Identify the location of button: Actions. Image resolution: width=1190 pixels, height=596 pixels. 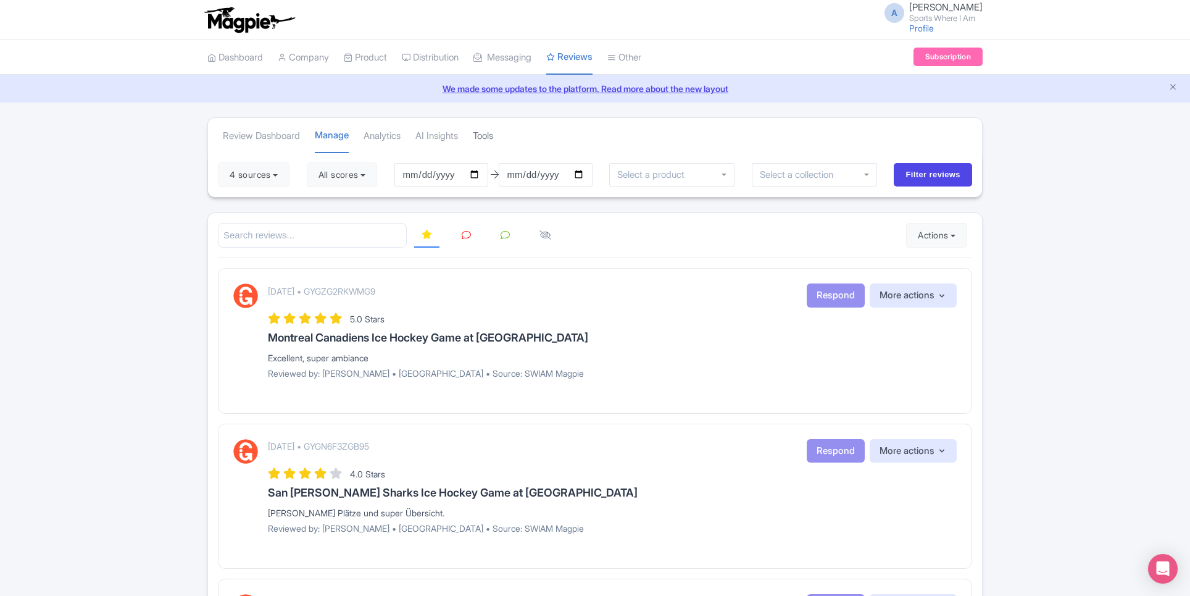
(937, 235).